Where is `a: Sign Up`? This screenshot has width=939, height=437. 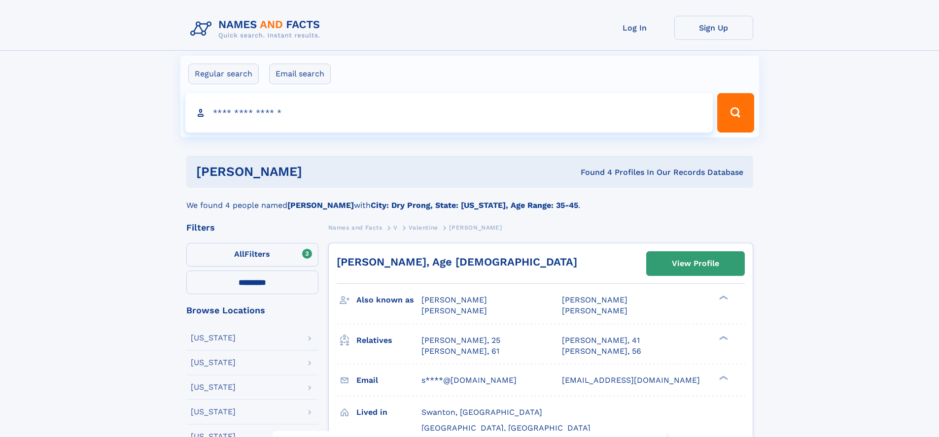
a: Sign Up is located at coordinates (713, 28).